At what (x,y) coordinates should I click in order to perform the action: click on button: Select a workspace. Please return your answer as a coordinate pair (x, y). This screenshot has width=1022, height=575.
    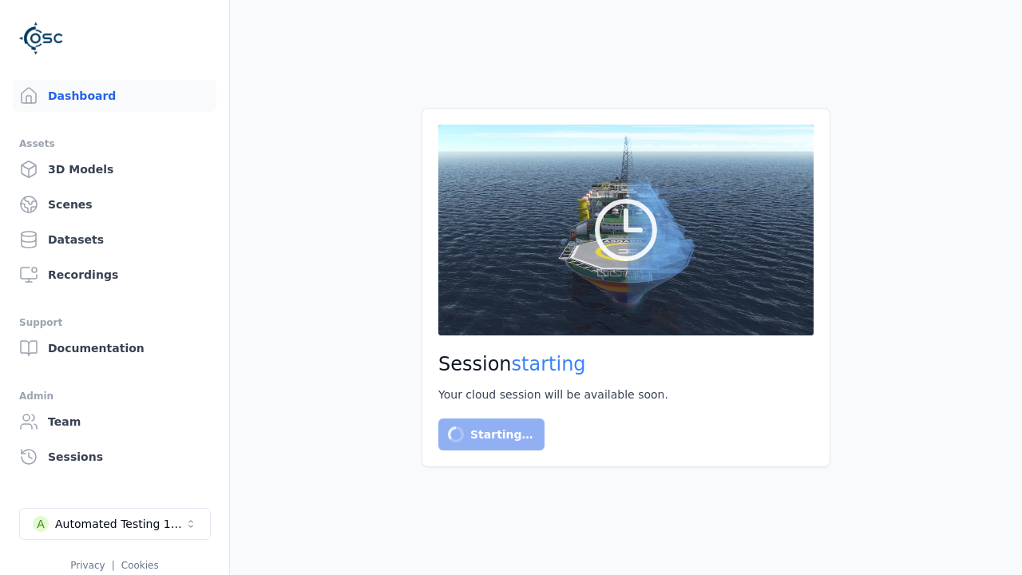
    Looking at the image, I should click on (115, 524).